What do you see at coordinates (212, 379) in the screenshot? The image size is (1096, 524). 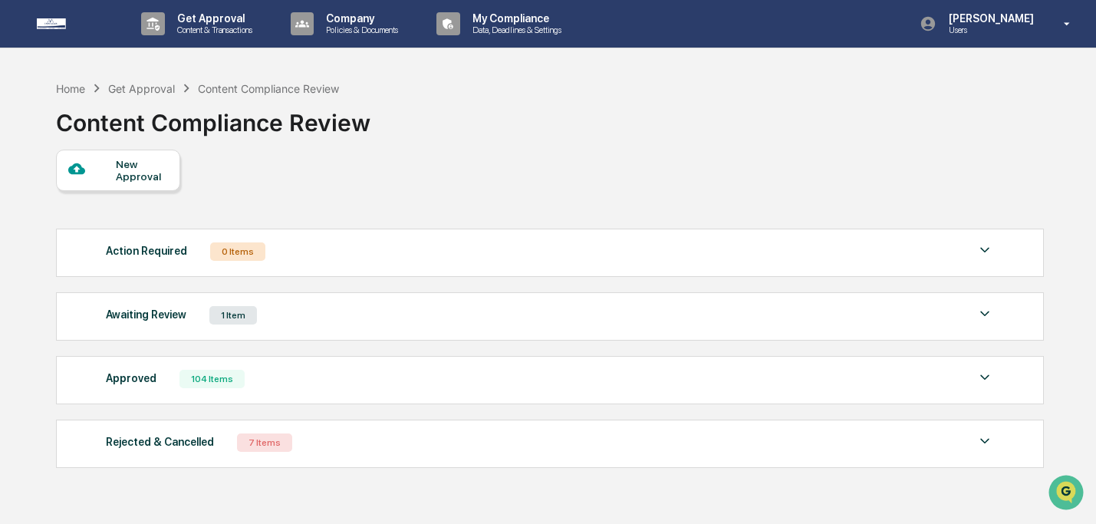 I see `div: 104 Items` at bounding box center [212, 379].